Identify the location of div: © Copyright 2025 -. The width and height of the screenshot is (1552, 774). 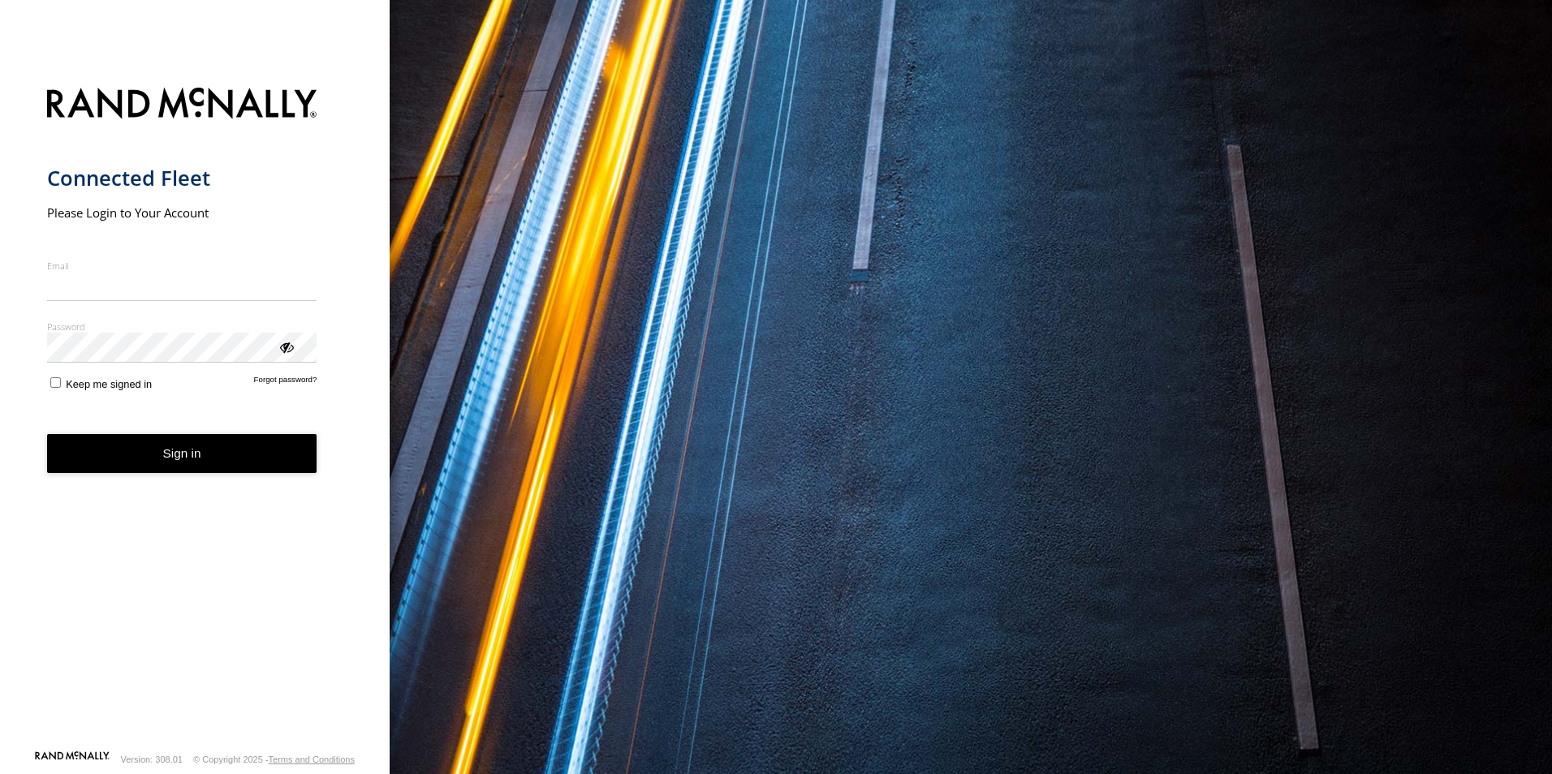
(274, 760).